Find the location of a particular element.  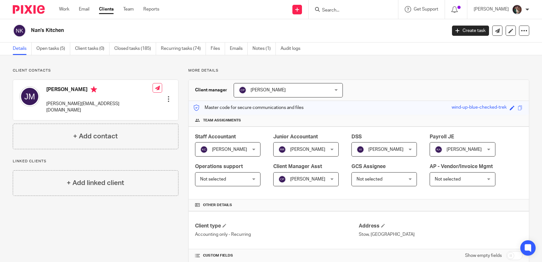

span: Client Manager Asst is located at coordinates (297, 166).